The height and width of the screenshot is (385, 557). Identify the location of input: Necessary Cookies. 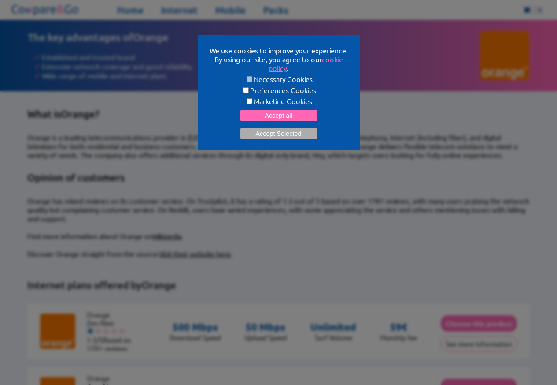
(249, 79).